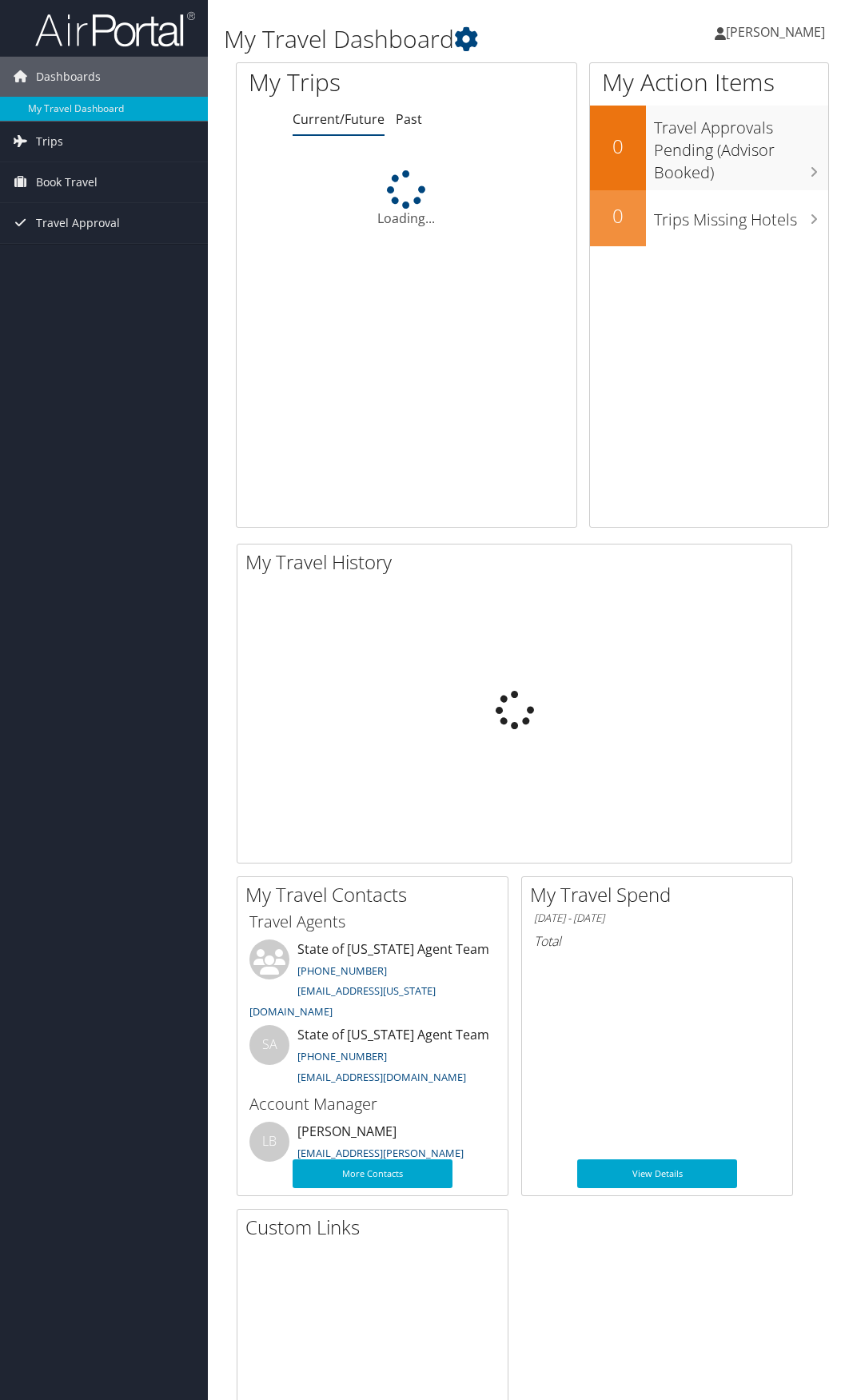 The height and width of the screenshot is (1400, 857). What do you see at coordinates (518, 562) in the screenshot?
I see `h2: My Travel History` at bounding box center [518, 562].